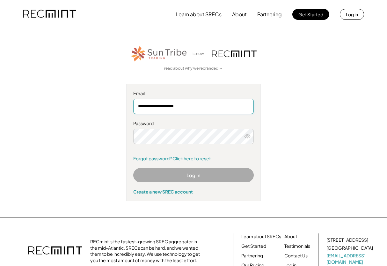  What do you see at coordinates (352, 14) in the screenshot?
I see `button: Log in` at bounding box center [352, 14].